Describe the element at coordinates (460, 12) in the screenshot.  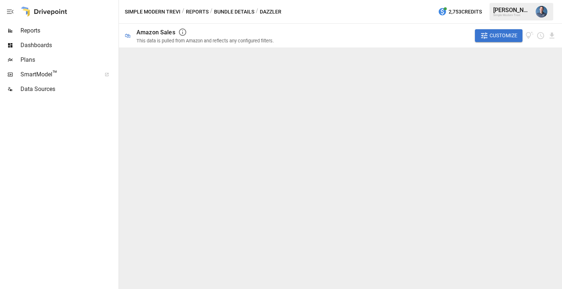
I see `button: 2,753Credits` at that location.